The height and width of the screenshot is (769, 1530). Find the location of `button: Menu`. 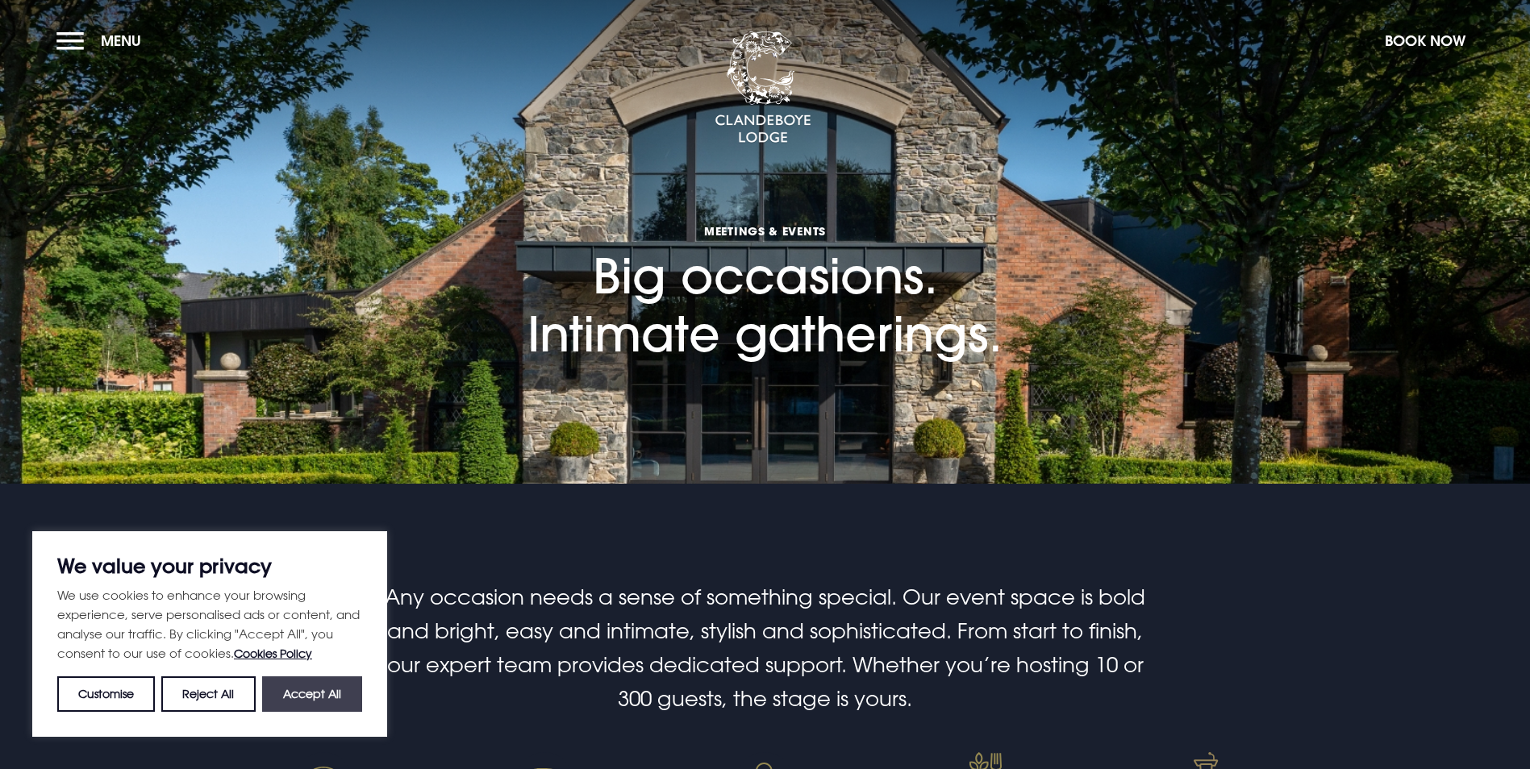

button: Menu is located at coordinates (102, 40).